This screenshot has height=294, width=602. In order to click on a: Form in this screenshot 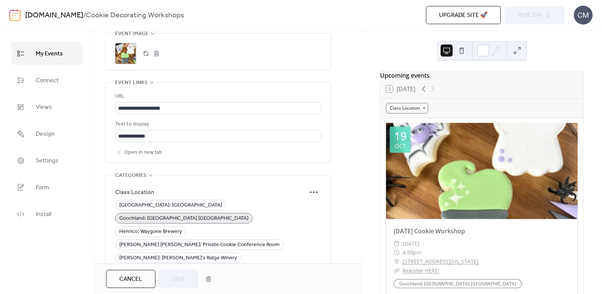, I will do `click(47, 187)`.